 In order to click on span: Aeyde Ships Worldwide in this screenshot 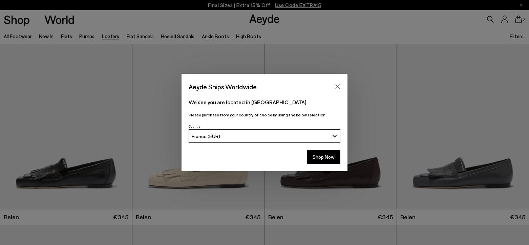, I will do `click(222, 87)`.